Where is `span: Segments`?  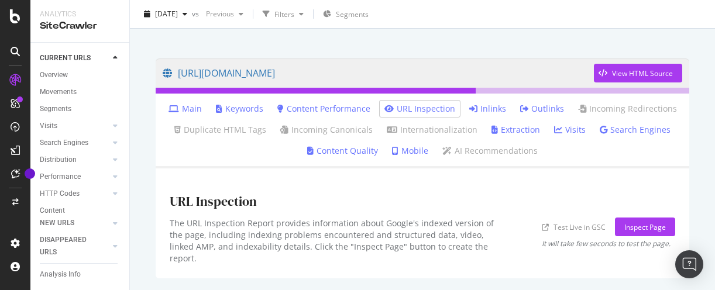
span: Segments is located at coordinates (352, 14).